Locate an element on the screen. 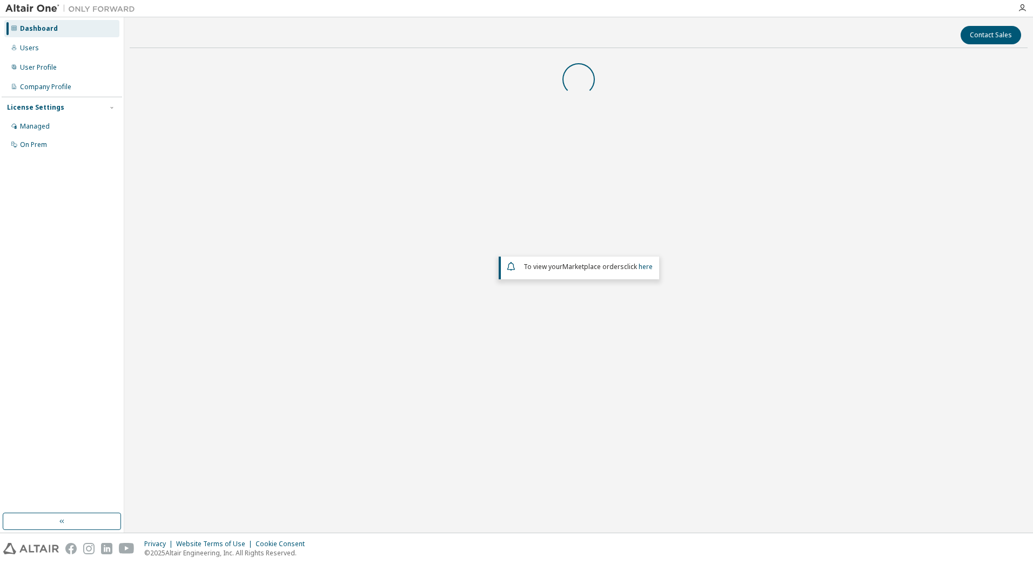 This screenshot has width=1033, height=564. img: instagram.svg is located at coordinates (89, 548).